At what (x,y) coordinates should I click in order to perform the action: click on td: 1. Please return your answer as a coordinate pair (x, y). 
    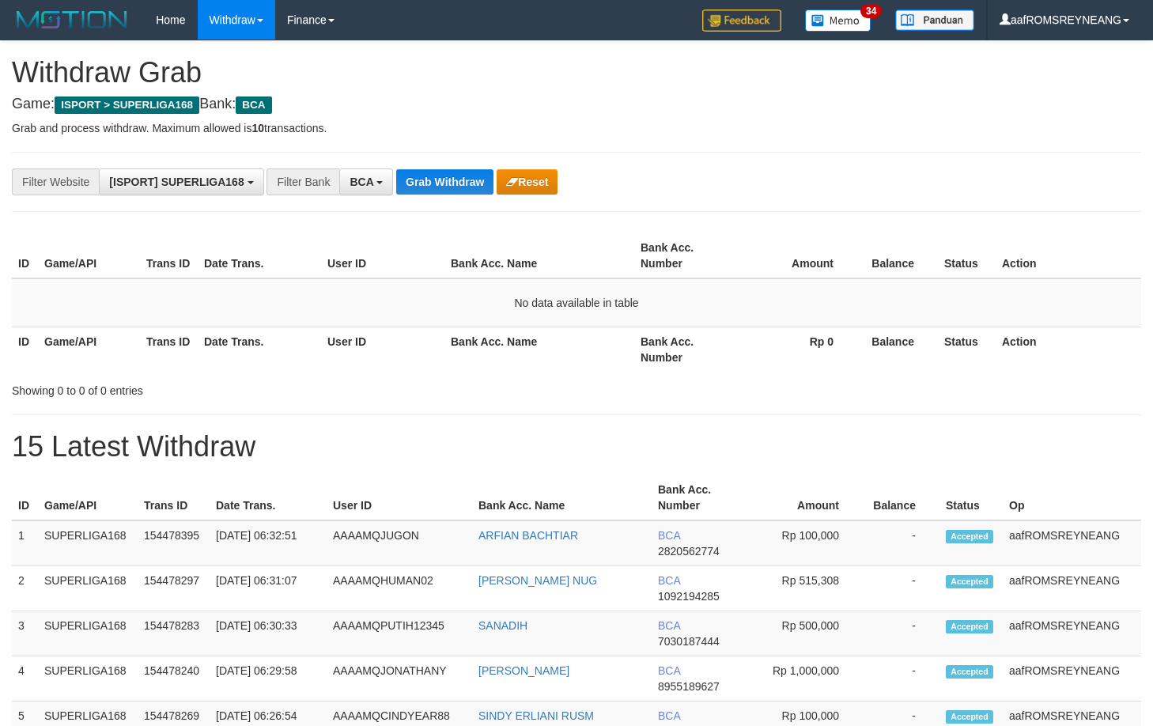
    Looking at the image, I should click on (25, 543).